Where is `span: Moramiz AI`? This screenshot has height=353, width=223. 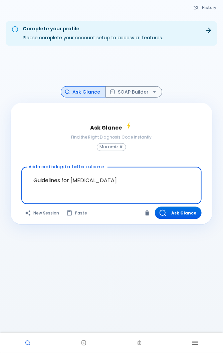 span: Moramiz AI is located at coordinates (111, 147).